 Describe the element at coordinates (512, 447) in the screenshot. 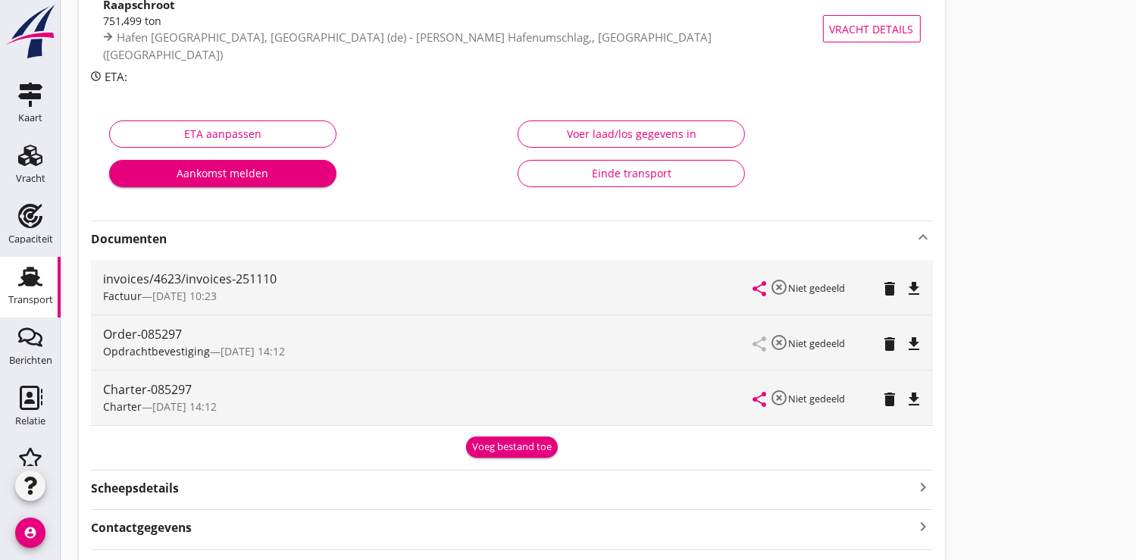

I see `button: Voeg bestand toe` at that location.